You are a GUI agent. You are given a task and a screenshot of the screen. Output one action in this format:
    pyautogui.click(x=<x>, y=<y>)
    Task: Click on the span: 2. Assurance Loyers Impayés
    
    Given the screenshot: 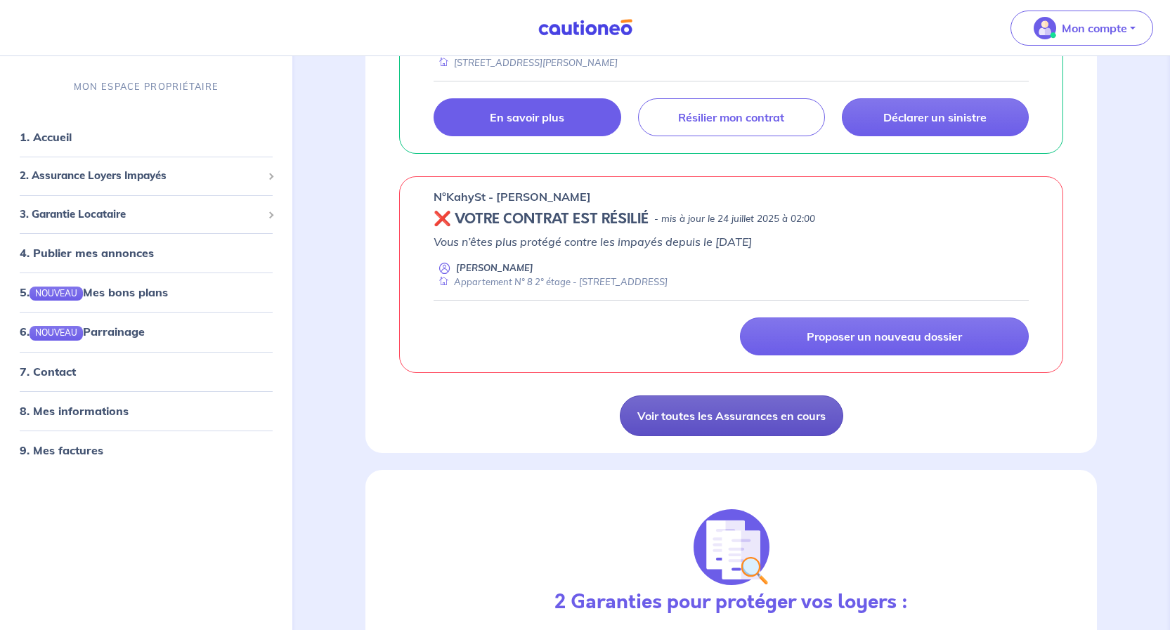 What is the action you would take?
    pyautogui.click(x=141, y=176)
    